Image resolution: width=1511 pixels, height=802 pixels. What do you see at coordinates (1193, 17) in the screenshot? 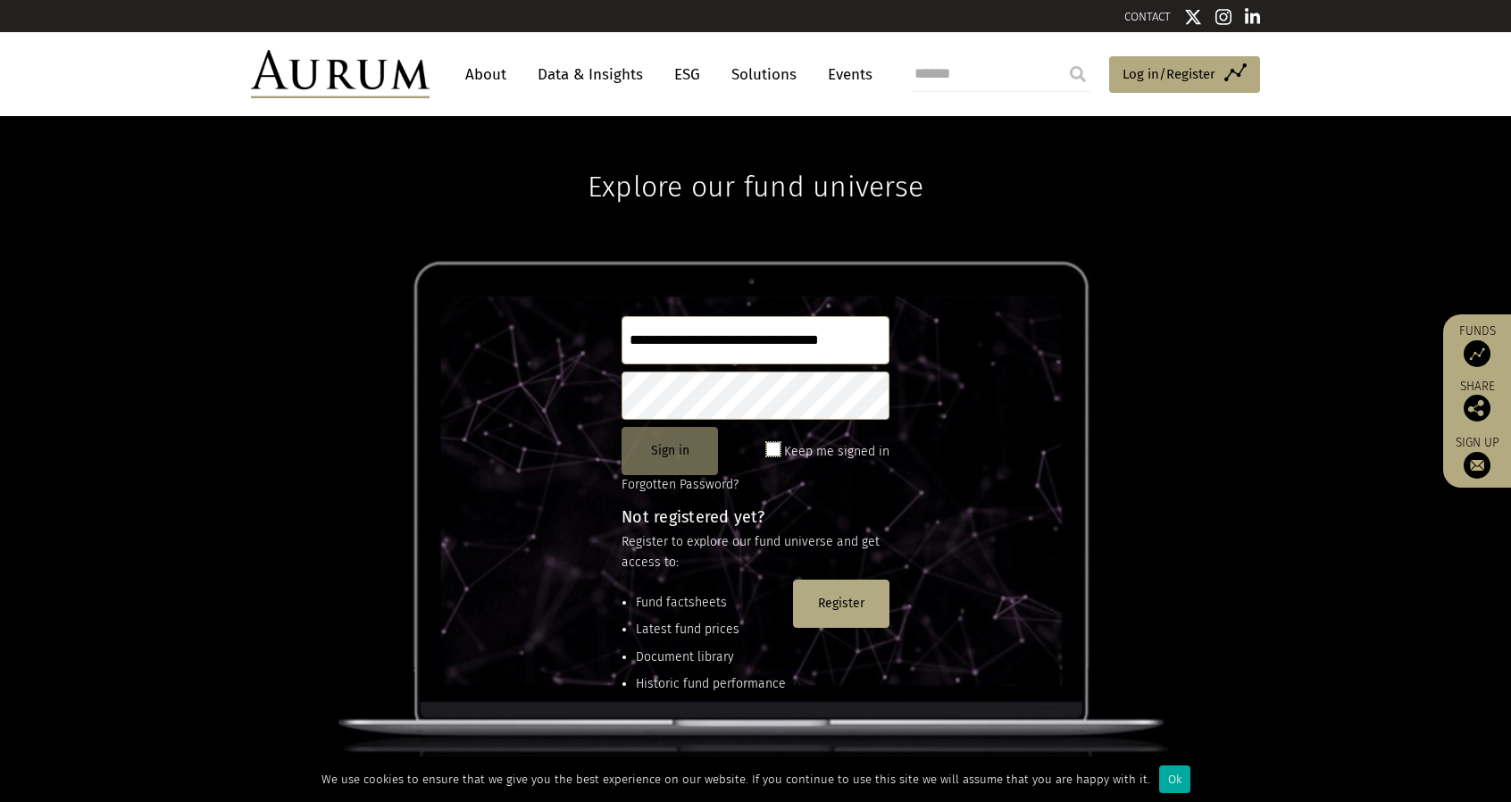
I see `img: Twitter icon` at bounding box center [1193, 17].